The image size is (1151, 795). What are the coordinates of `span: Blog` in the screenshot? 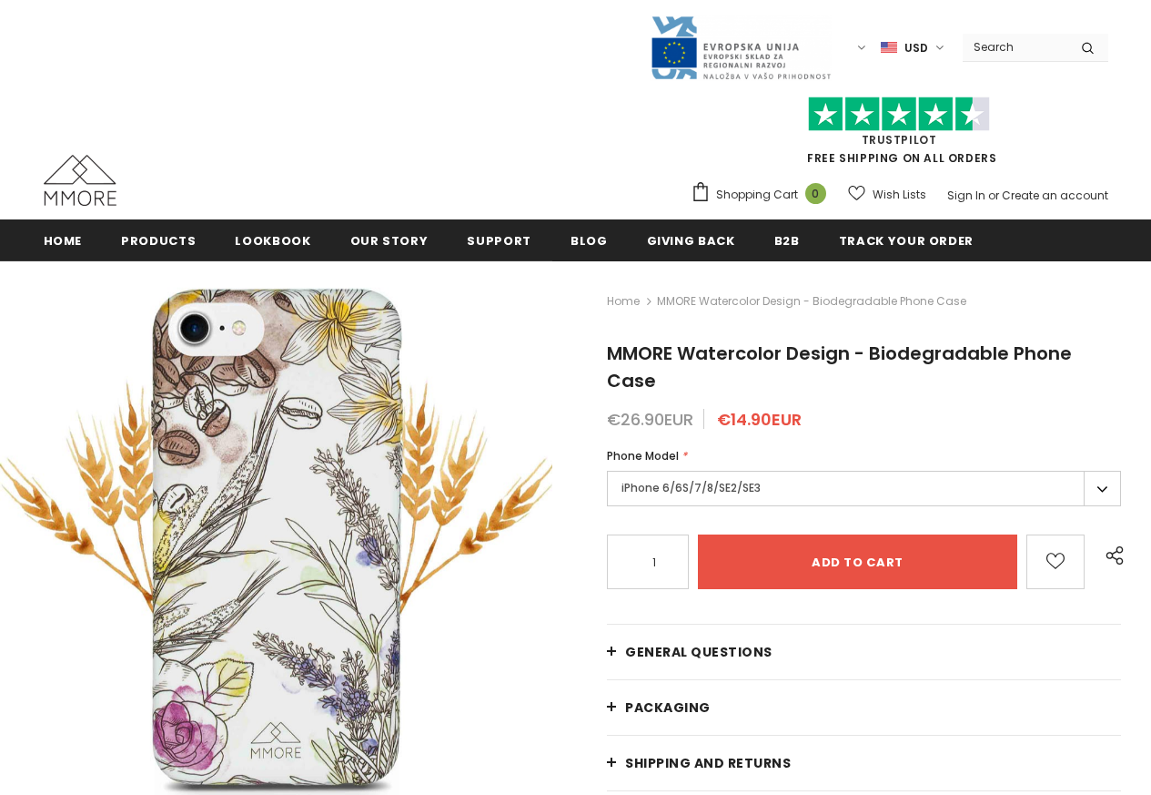 It's located at (589, 240).